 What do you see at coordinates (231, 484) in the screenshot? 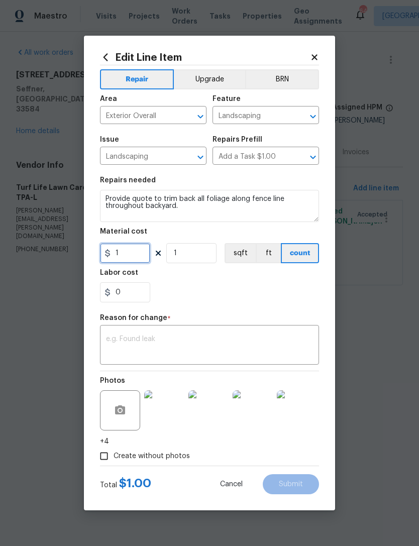
I see `span: Cancel` at bounding box center [231, 484].